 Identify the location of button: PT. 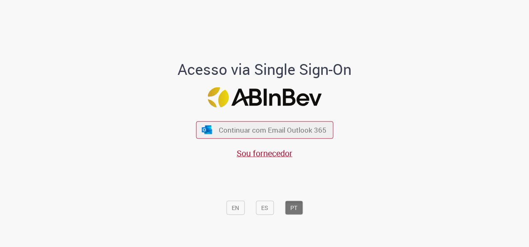
(294, 208).